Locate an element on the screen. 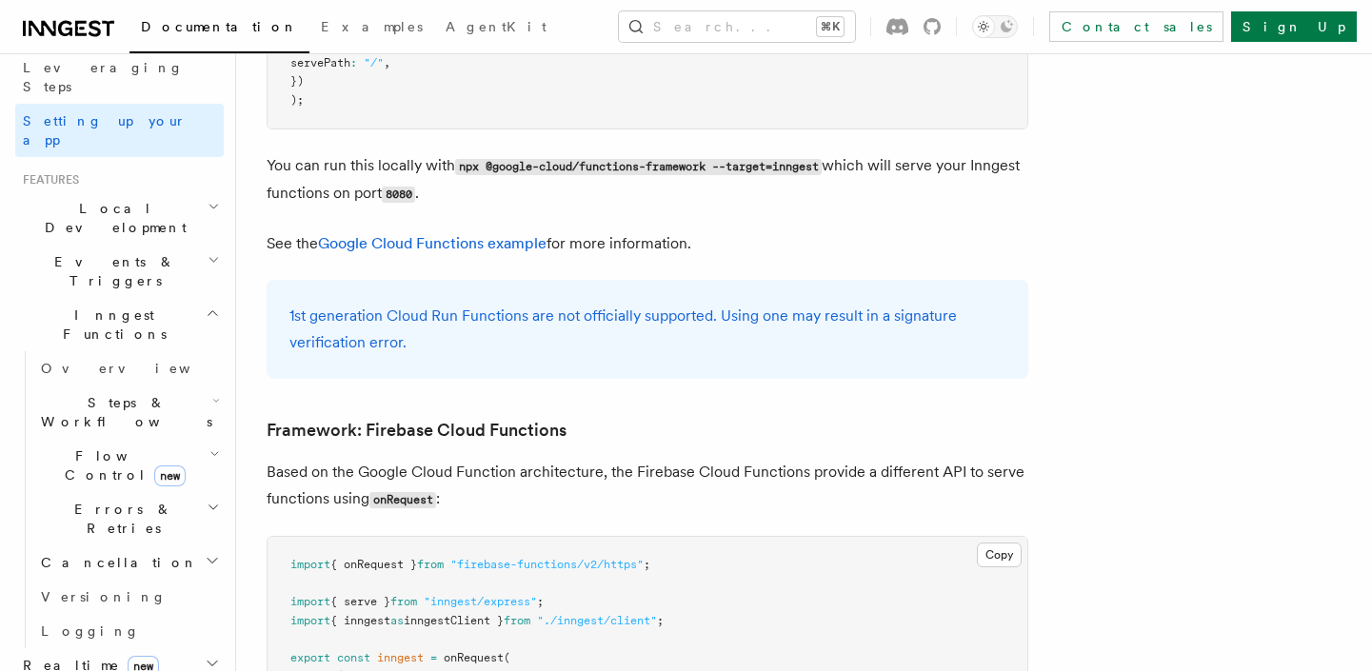  p: Based on the Google Cloud Function architecture, the Firebase Cloud Functions provide a different... is located at coordinates (647, 485).